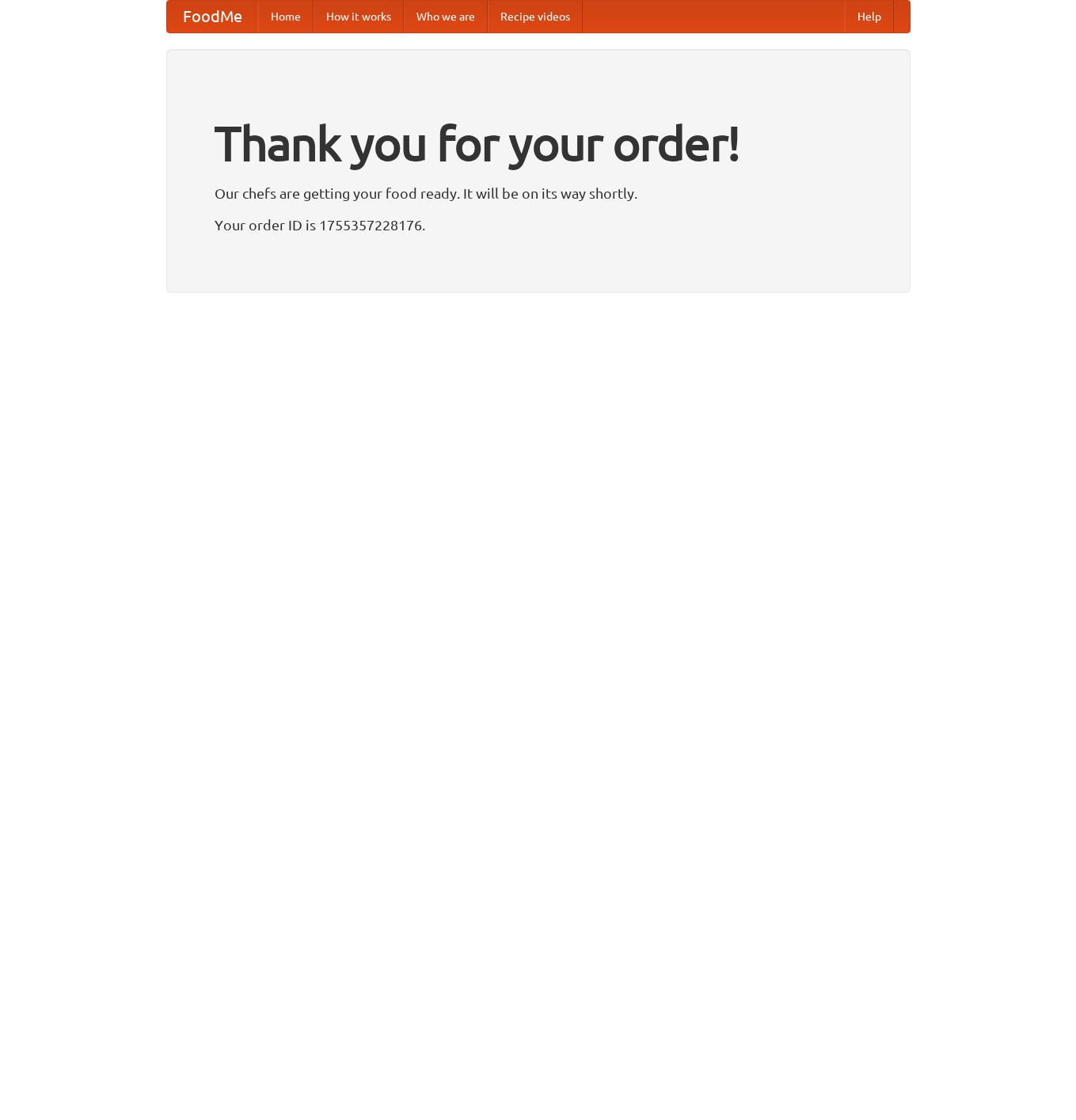 The width and height of the screenshot is (1076, 1120). I want to click on p: Our chefs are getting your food ready. It will be on its way shortly., so click(538, 193).